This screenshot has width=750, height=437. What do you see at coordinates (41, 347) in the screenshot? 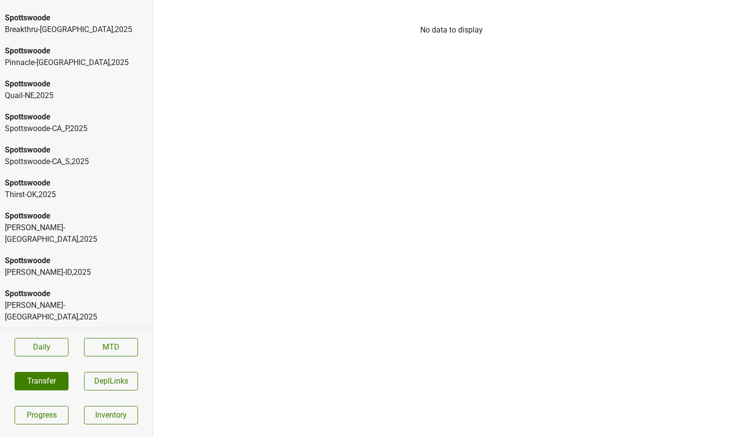
I see `a: Daily` at bounding box center [41, 347].